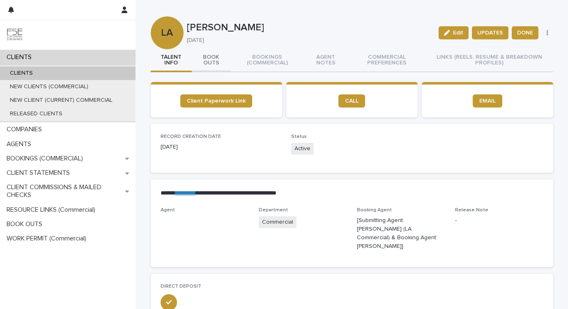 The height and width of the screenshot is (309, 568). Describe the element at coordinates (46, 159) in the screenshot. I see `p: BOOKINGS (COMMERCIAL)` at that location.